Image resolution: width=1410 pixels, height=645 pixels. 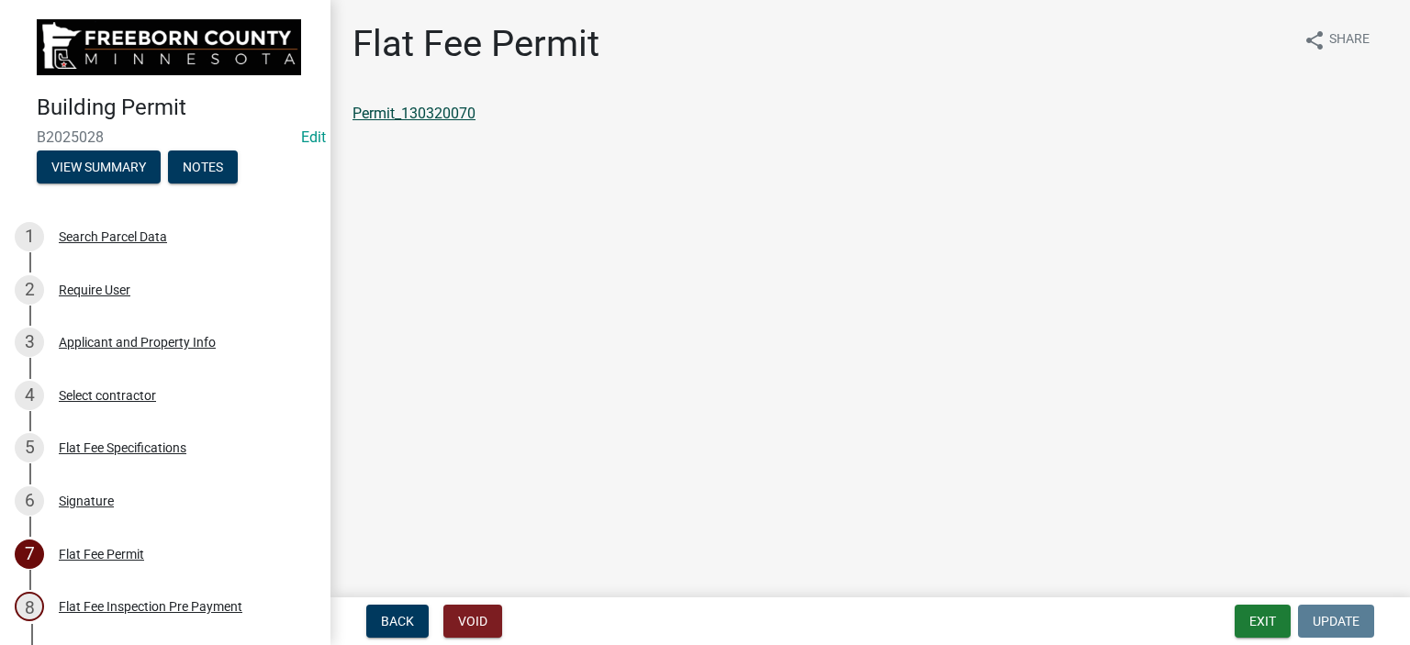 What do you see at coordinates (1337, 39) in the screenshot?
I see `button: shareShare` at bounding box center [1337, 39].